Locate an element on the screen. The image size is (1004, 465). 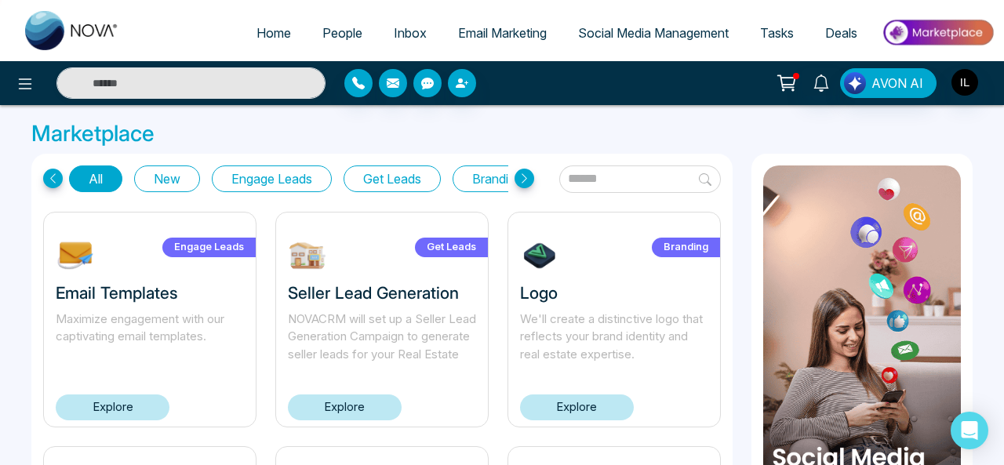
label: Engage Leads is located at coordinates (209, 247).